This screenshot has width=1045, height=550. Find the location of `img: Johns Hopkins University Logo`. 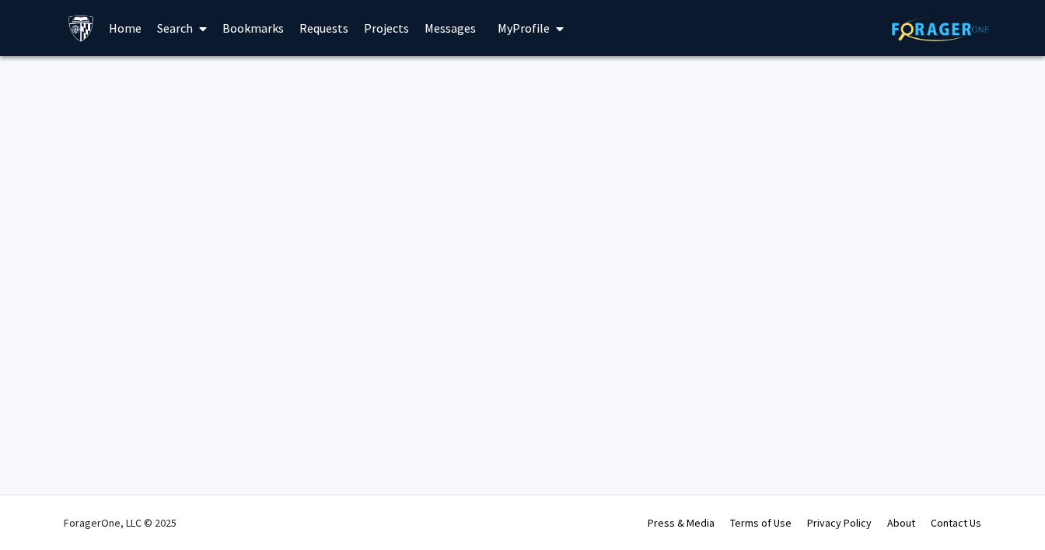

img: Johns Hopkins University Logo is located at coordinates (81, 28).